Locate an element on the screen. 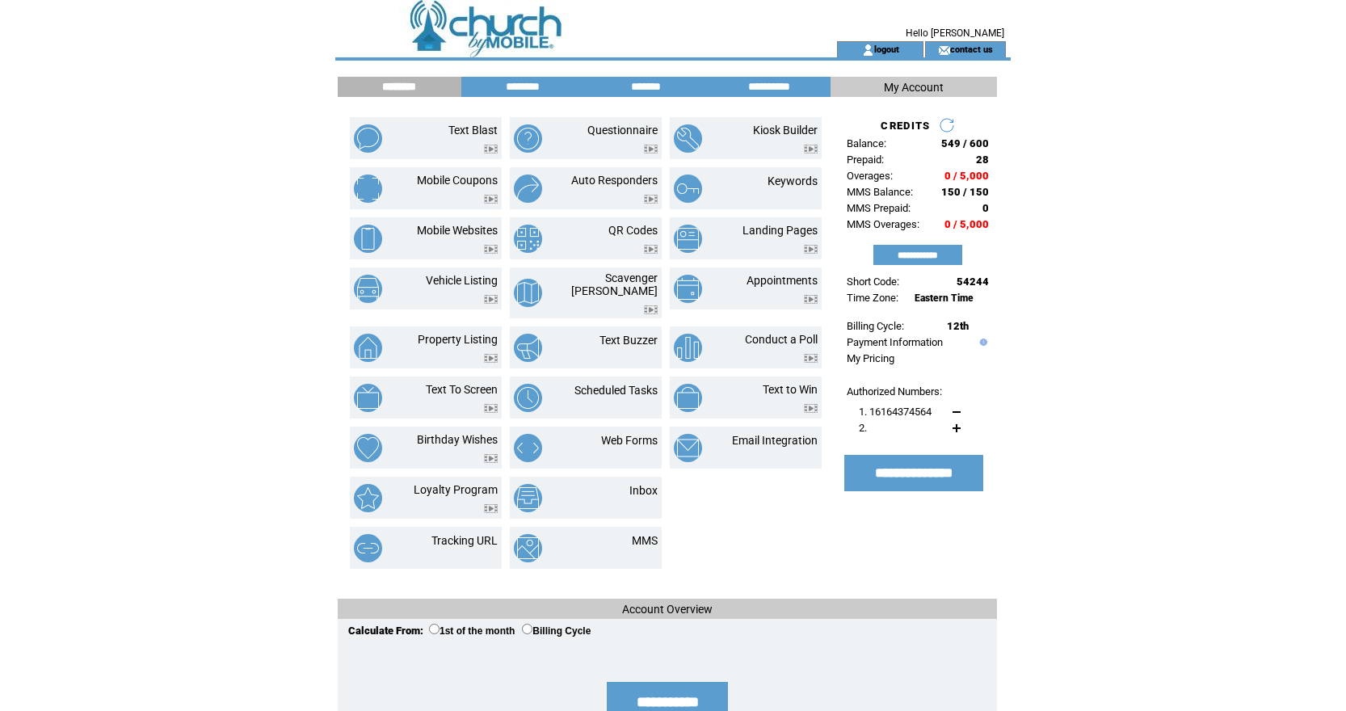 Image resolution: width=1346 pixels, height=711 pixels. a: Tracking URL is located at coordinates (465, 540).